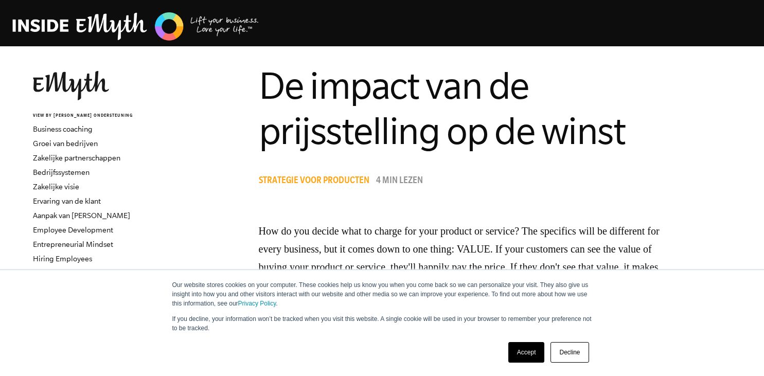  I want to click on img: EMyth Business Coaching, so click(136, 26).